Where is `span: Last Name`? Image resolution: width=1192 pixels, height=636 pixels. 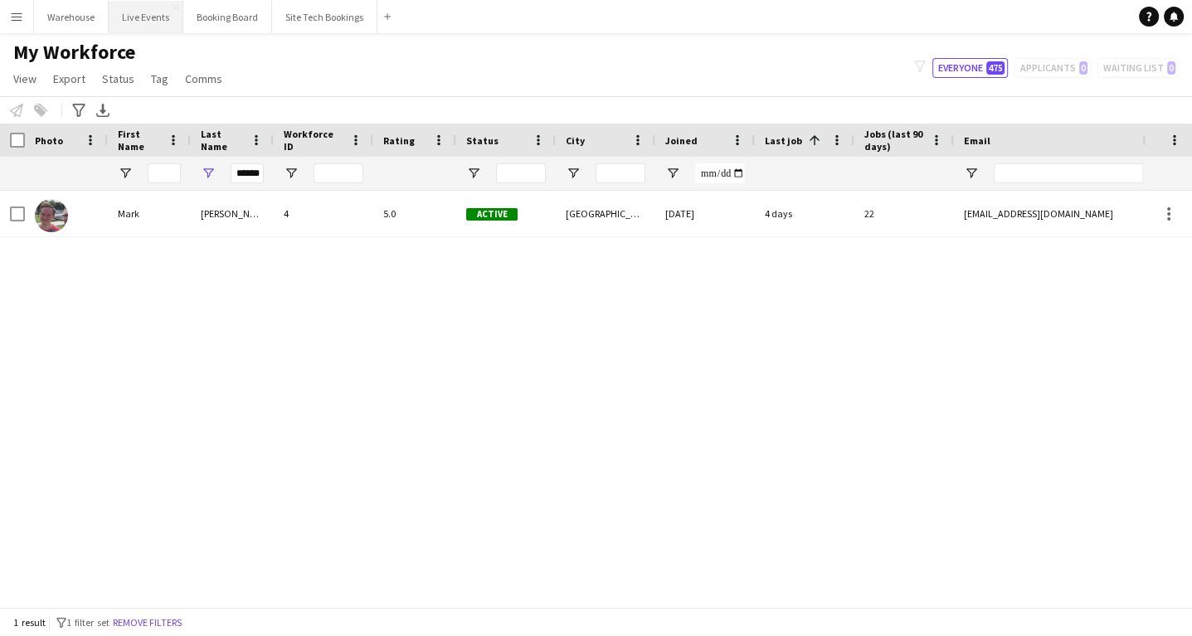 span: Last Name is located at coordinates (222, 140).